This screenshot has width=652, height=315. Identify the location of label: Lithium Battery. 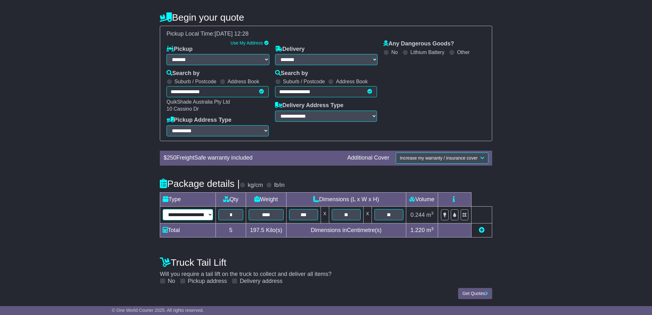
(427, 52).